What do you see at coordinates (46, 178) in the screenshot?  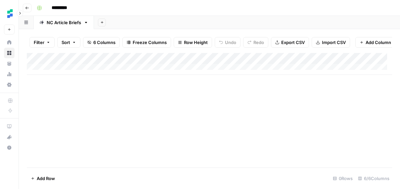 I see `span: Add Row` at bounding box center [46, 178].